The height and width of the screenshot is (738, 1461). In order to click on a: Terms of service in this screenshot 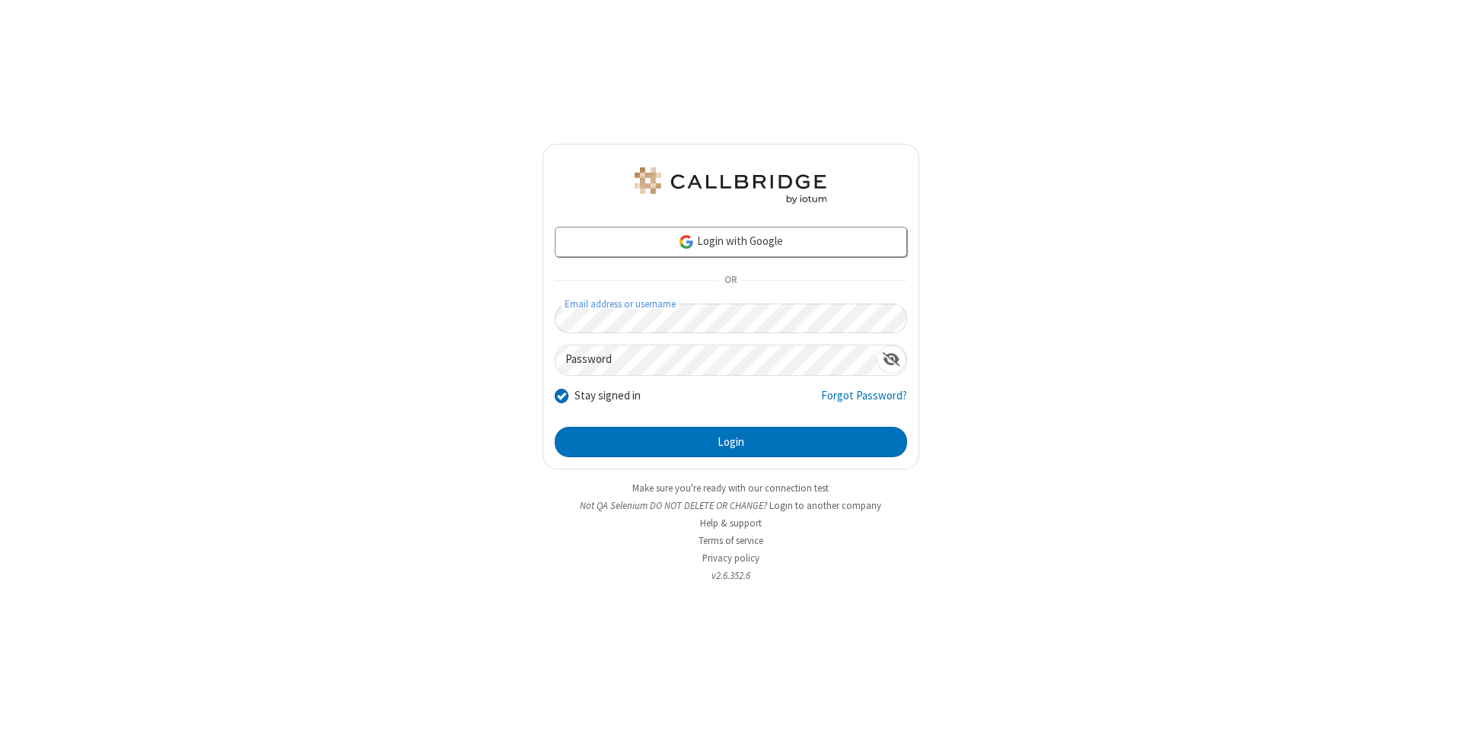, I will do `click(731, 540)`.